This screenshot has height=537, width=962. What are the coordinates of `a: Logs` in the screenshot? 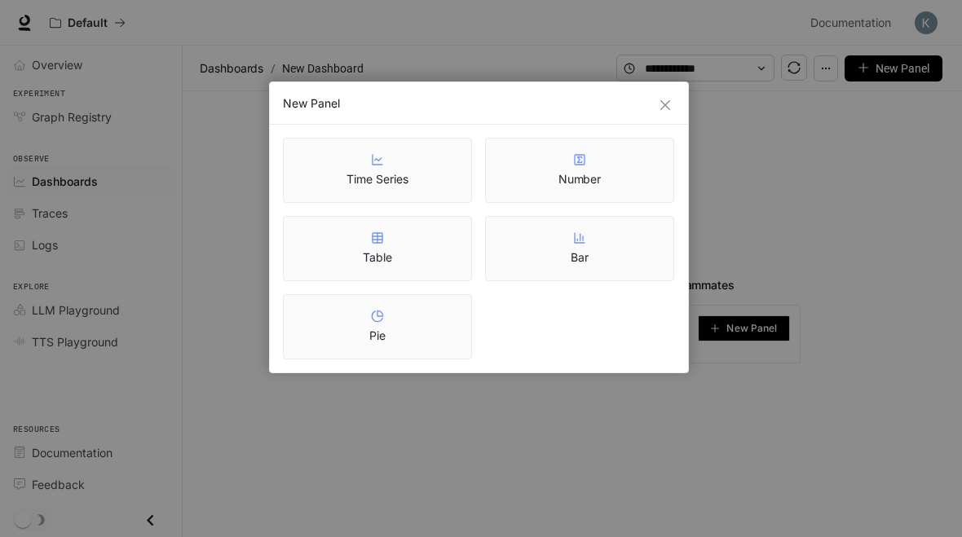 It's located at (90, 245).